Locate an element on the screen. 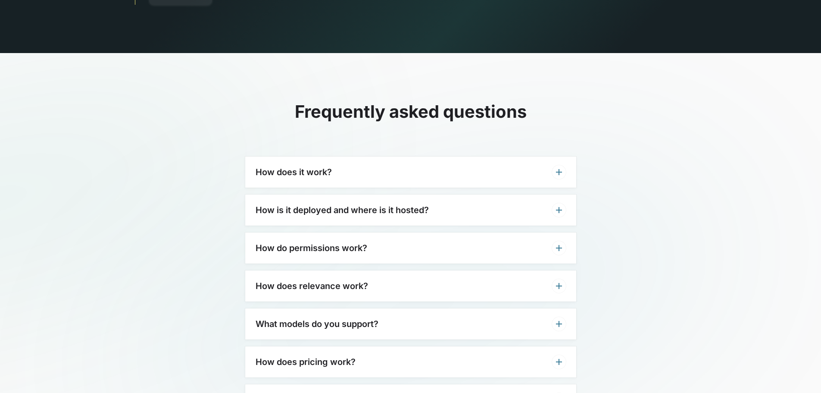 The height and width of the screenshot is (393, 821). h2: Frequently asked questions is located at coordinates (411, 112).